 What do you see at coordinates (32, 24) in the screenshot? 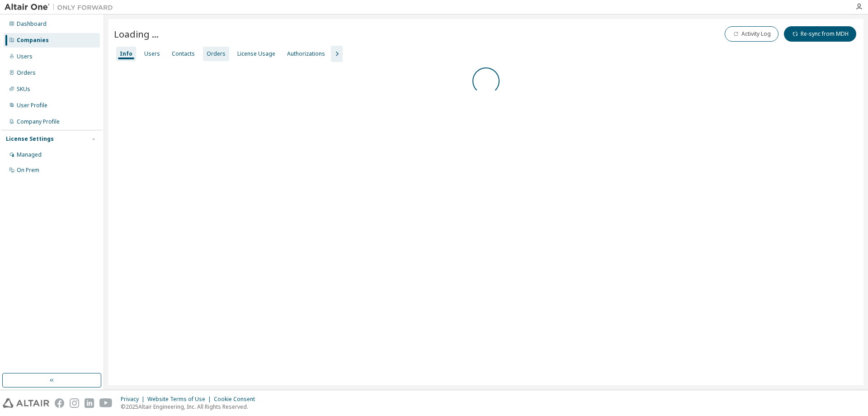
I see `div: Dashboard` at bounding box center [32, 24].